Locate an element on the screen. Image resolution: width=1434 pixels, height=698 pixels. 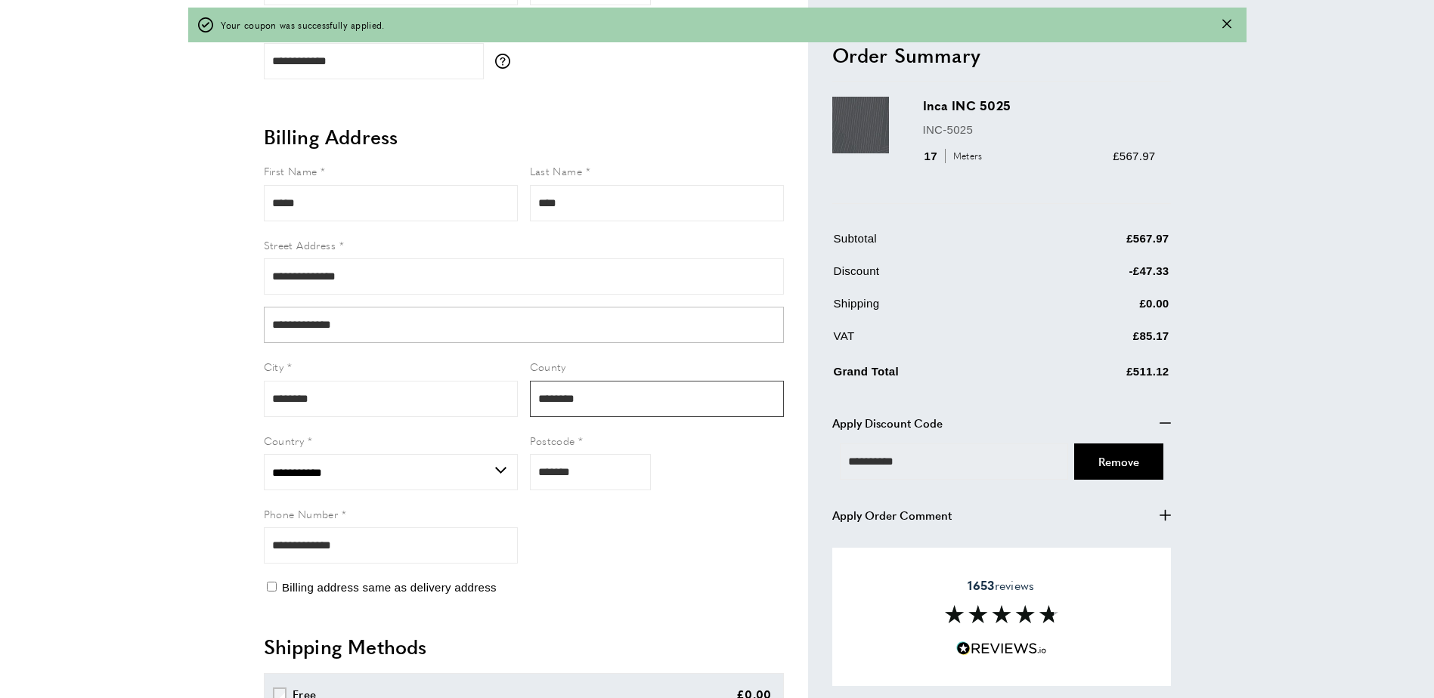
div: 17 is located at coordinates (955, 156).